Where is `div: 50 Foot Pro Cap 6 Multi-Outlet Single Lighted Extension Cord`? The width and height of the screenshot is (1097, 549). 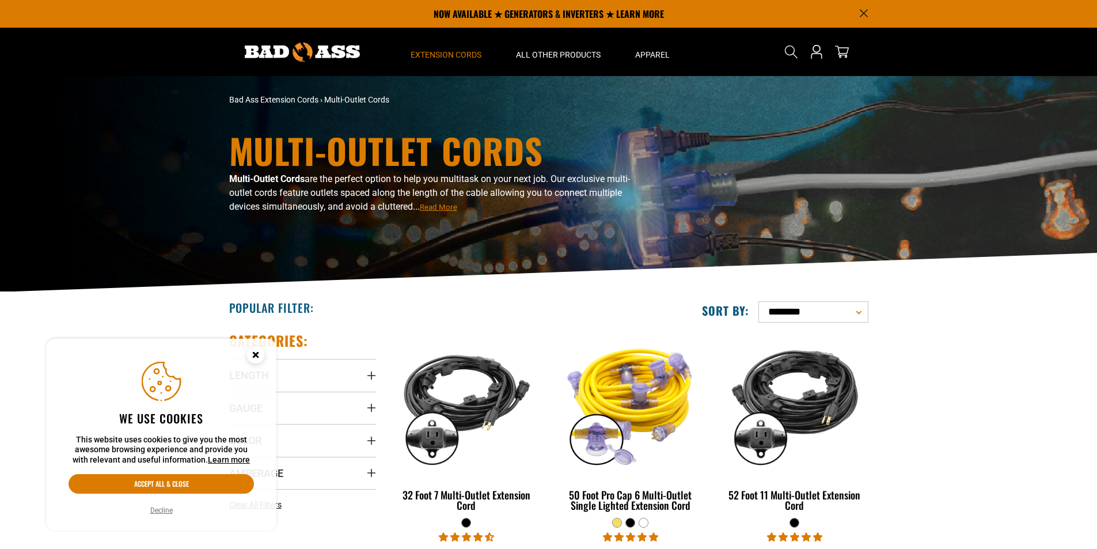 div: 50 Foot Pro Cap 6 Multi-Outlet Single Lighted Extension Cord is located at coordinates (630, 500).